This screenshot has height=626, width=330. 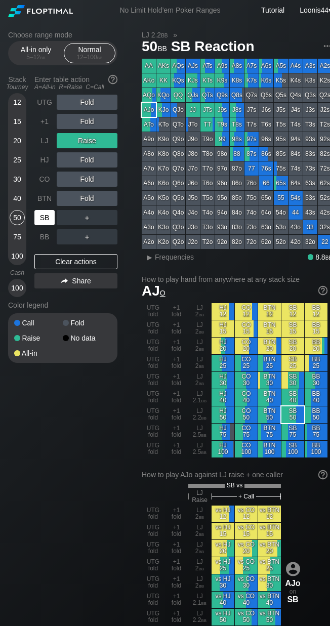 What do you see at coordinates (234, 280) in the screenshot?
I see `h2: How to play hand from anywhere at any stack size` at bounding box center [234, 280].